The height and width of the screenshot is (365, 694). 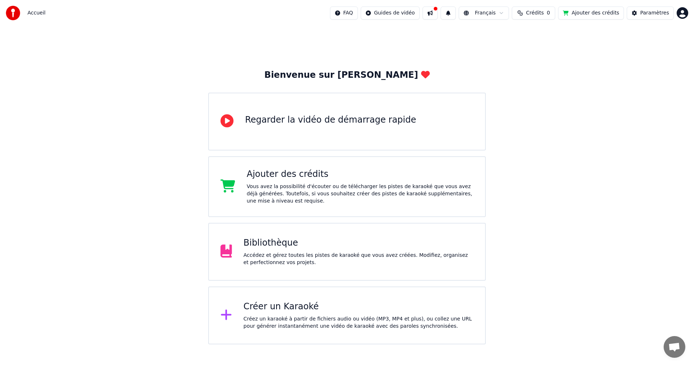 What do you see at coordinates (360, 174) in the screenshot?
I see `div: Ajouter des crédits` at bounding box center [360, 174].